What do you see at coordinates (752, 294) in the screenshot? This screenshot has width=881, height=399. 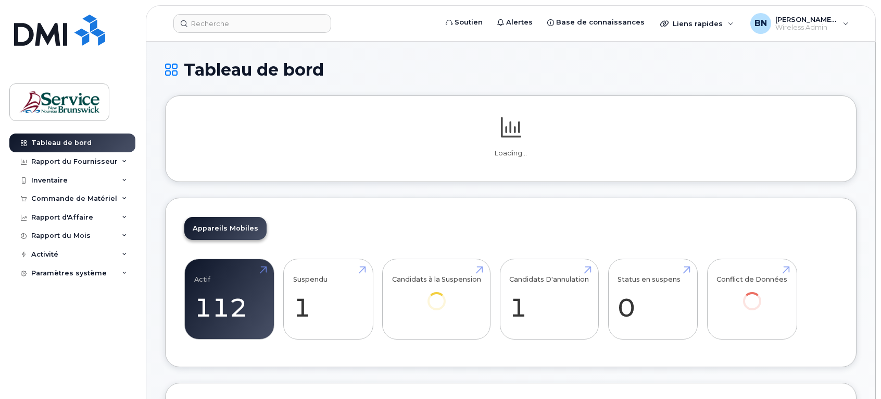 I see `a: Conflict de Données` at bounding box center [752, 294].